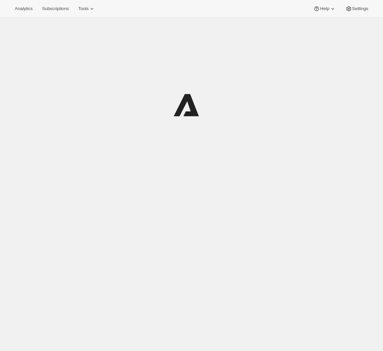  Describe the element at coordinates (83, 9) in the screenshot. I see `span: Tools` at that location.